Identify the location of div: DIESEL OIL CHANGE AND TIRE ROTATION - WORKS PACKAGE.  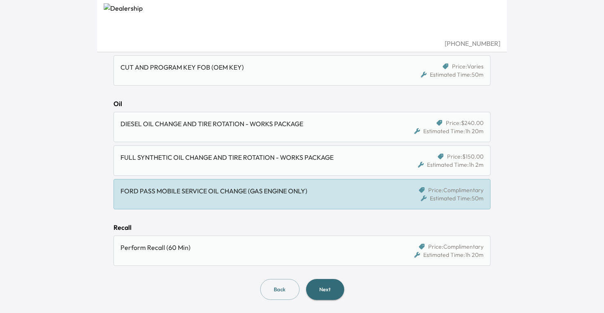
(253, 124).